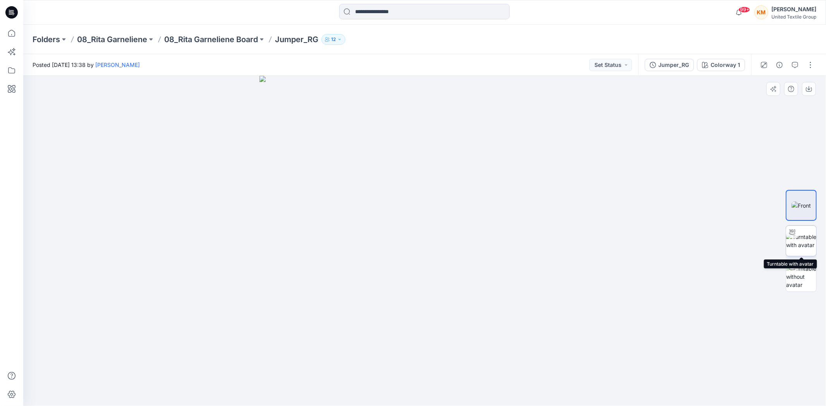 This screenshot has width=826, height=406. What do you see at coordinates (46, 39) in the screenshot?
I see `a: Folders` at bounding box center [46, 39].